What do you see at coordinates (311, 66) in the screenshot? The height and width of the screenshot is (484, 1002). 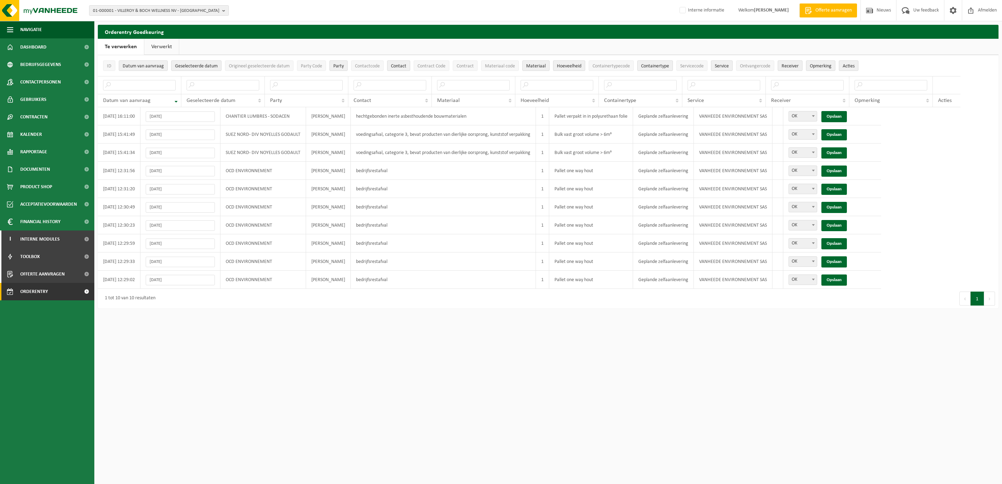 I see `span: Party Code` at bounding box center [311, 66].